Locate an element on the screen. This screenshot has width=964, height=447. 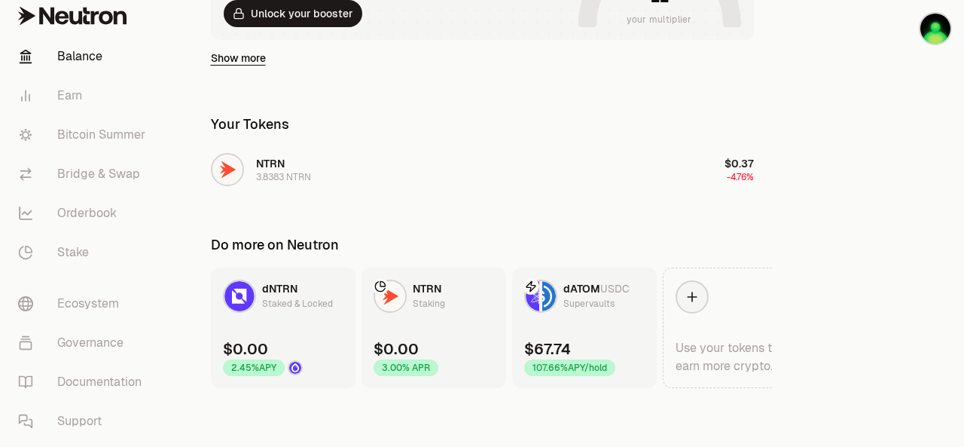
img: Drop is located at coordinates (295, 368).